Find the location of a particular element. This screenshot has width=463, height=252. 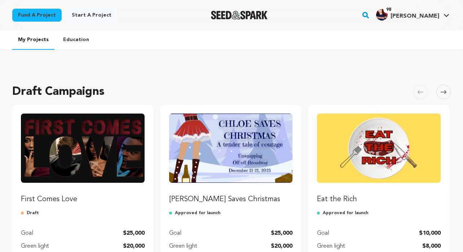

p: $10,000 is located at coordinates (430, 233).